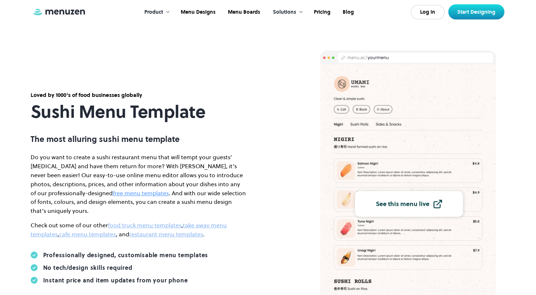 The width and height of the screenshot is (536, 295). What do you see at coordinates (126, 255) in the screenshot?
I see `div: Professionally designed, customisable menu templates` at bounding box center [126, 255].